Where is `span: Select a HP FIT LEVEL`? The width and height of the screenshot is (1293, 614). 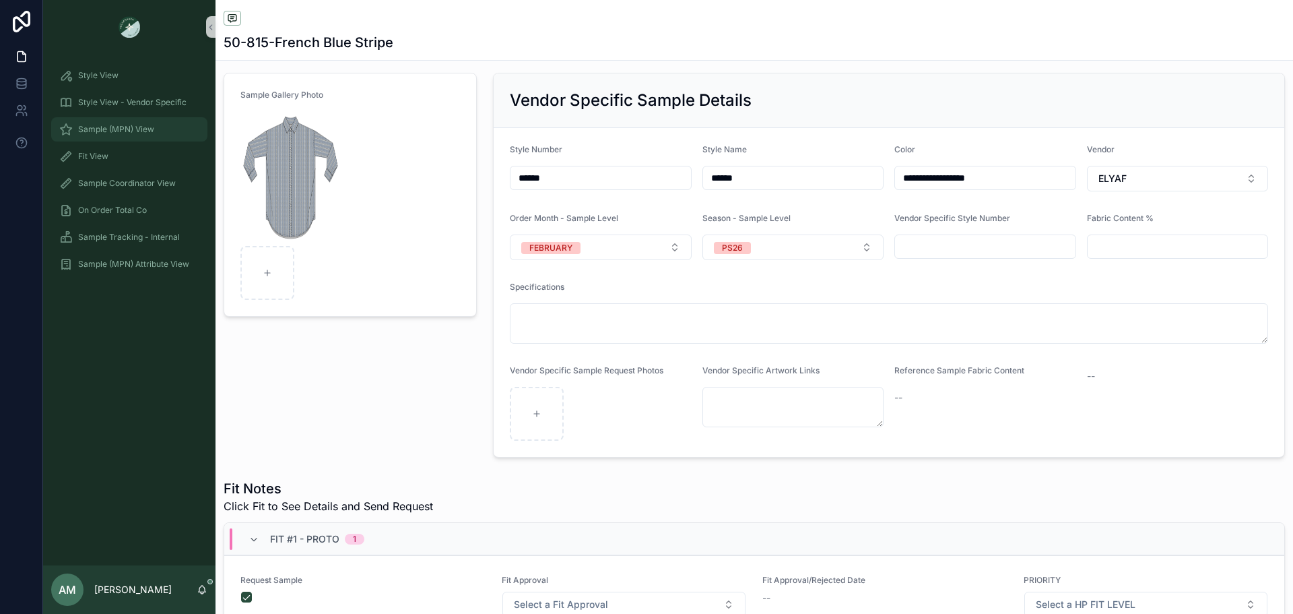 span: Select a HP FIT LEVEL is located at coordinates (1086, 604).